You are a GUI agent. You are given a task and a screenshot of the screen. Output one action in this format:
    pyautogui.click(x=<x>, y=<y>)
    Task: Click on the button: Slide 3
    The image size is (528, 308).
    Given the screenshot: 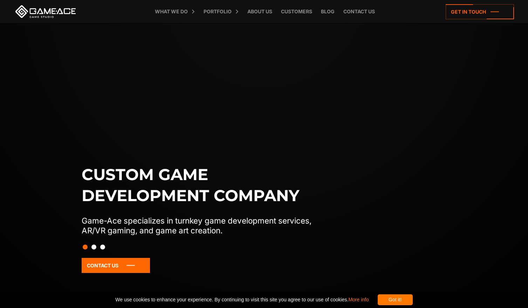 What is the action you would take?
    pyautogui.click(x=103, y=247)
    